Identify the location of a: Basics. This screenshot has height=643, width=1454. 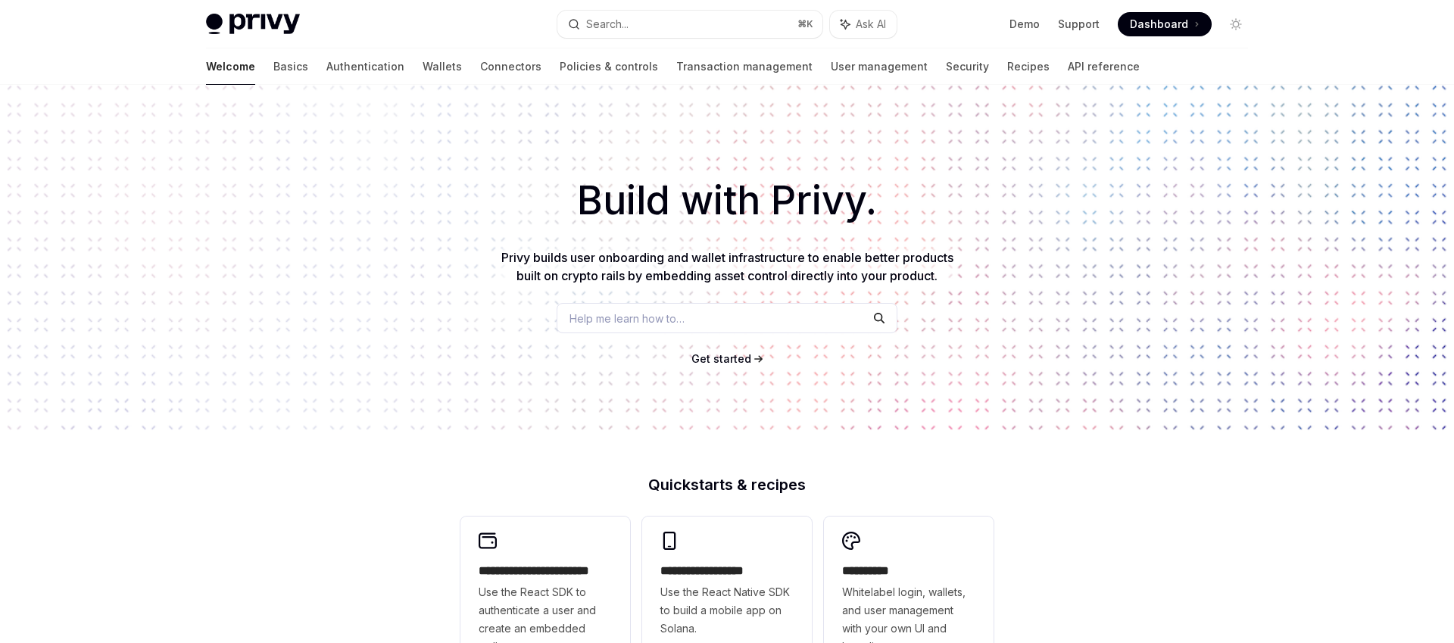
(291, 67).